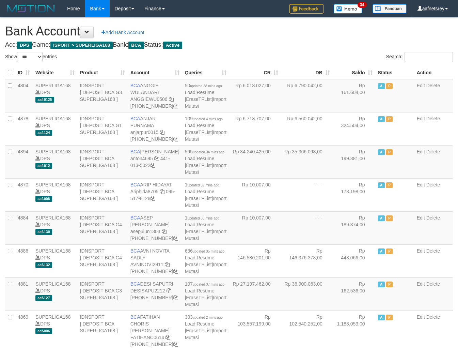  What do you see at coordinates (103, 96) in the screenshot?
I see `td: IDNSPORT [ DEPOSIT BCA G3 SUPERLIGA168 ]` at bounding box center [103, 96].